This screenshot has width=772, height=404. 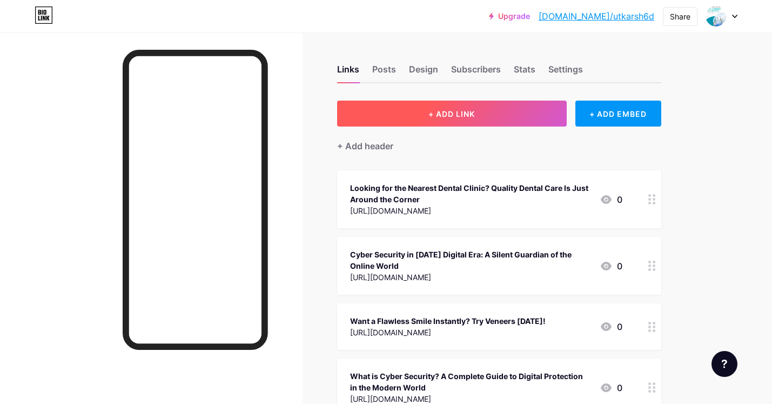 What do you see at coordinates (452, 113) in the screenshot?
I see `button: + ADD LINK` at bounding box center [452, 113].